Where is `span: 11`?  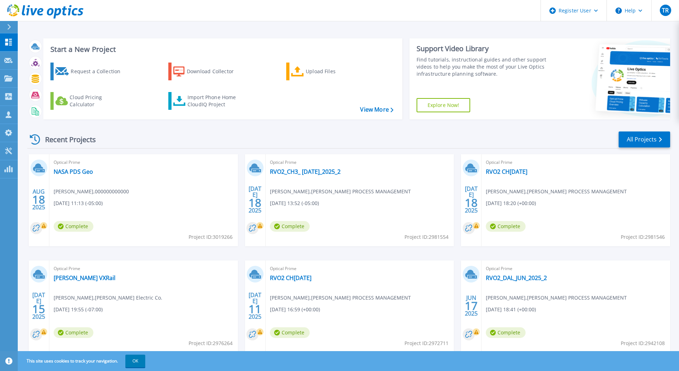
span: 11 is located at coordinates (255, 309).